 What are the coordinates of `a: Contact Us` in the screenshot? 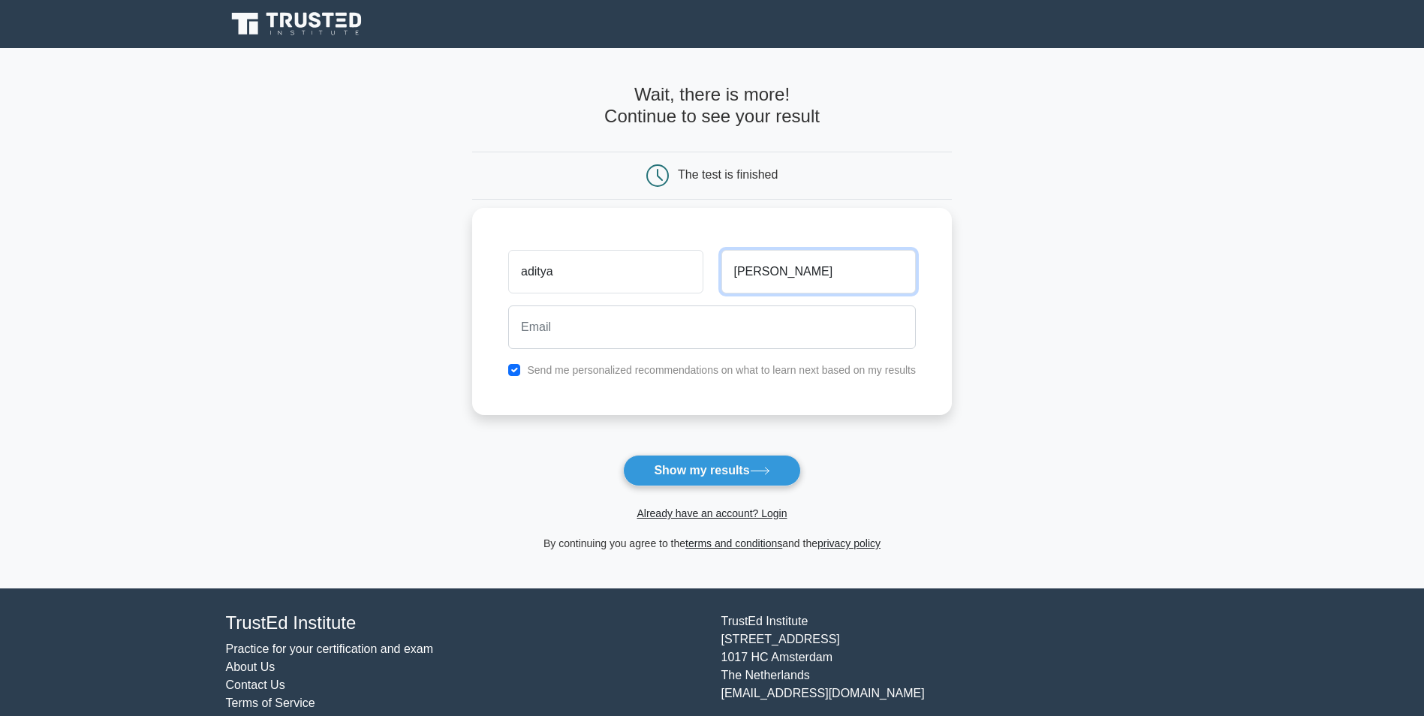 It's located at (255, 685).